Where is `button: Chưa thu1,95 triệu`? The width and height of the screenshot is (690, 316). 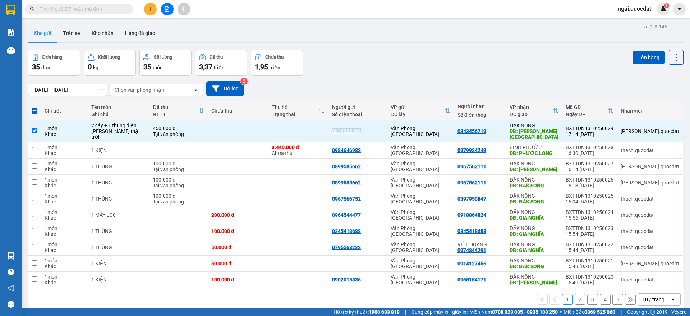 button: Chưa thu1,95 triệu is located at coordinates (277, 63).